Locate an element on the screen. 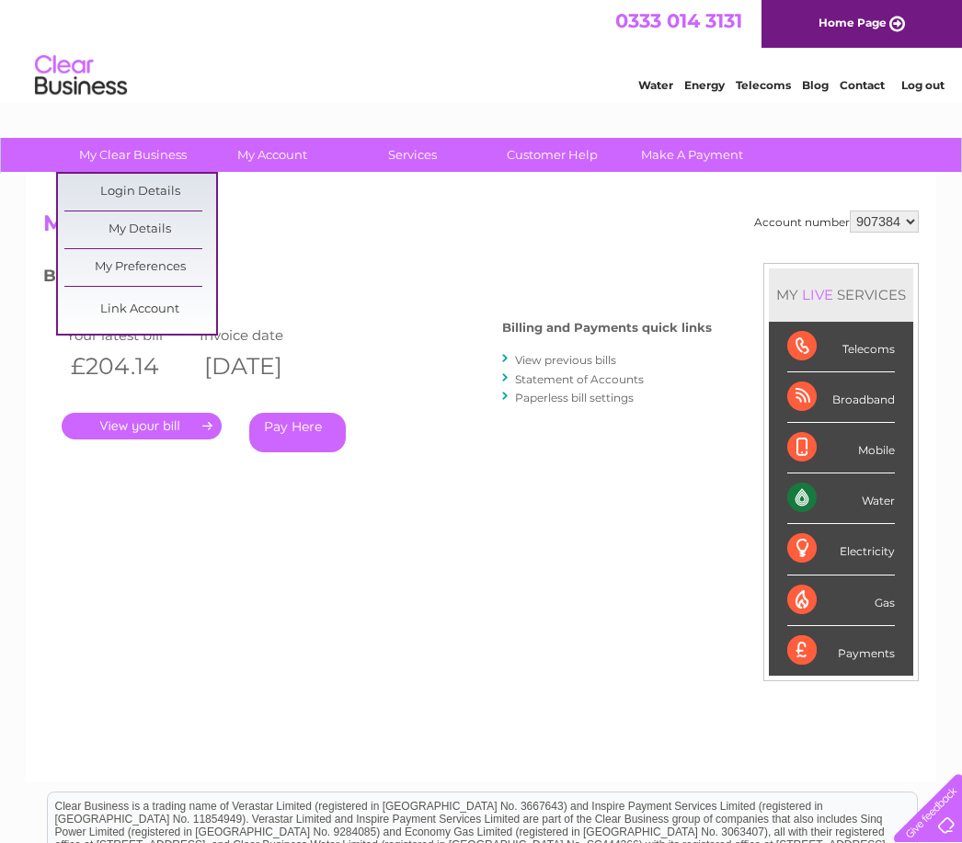 This screenshot has width=962, height=843. span: 0333 014 3131 is located at coordinates (679, 20).